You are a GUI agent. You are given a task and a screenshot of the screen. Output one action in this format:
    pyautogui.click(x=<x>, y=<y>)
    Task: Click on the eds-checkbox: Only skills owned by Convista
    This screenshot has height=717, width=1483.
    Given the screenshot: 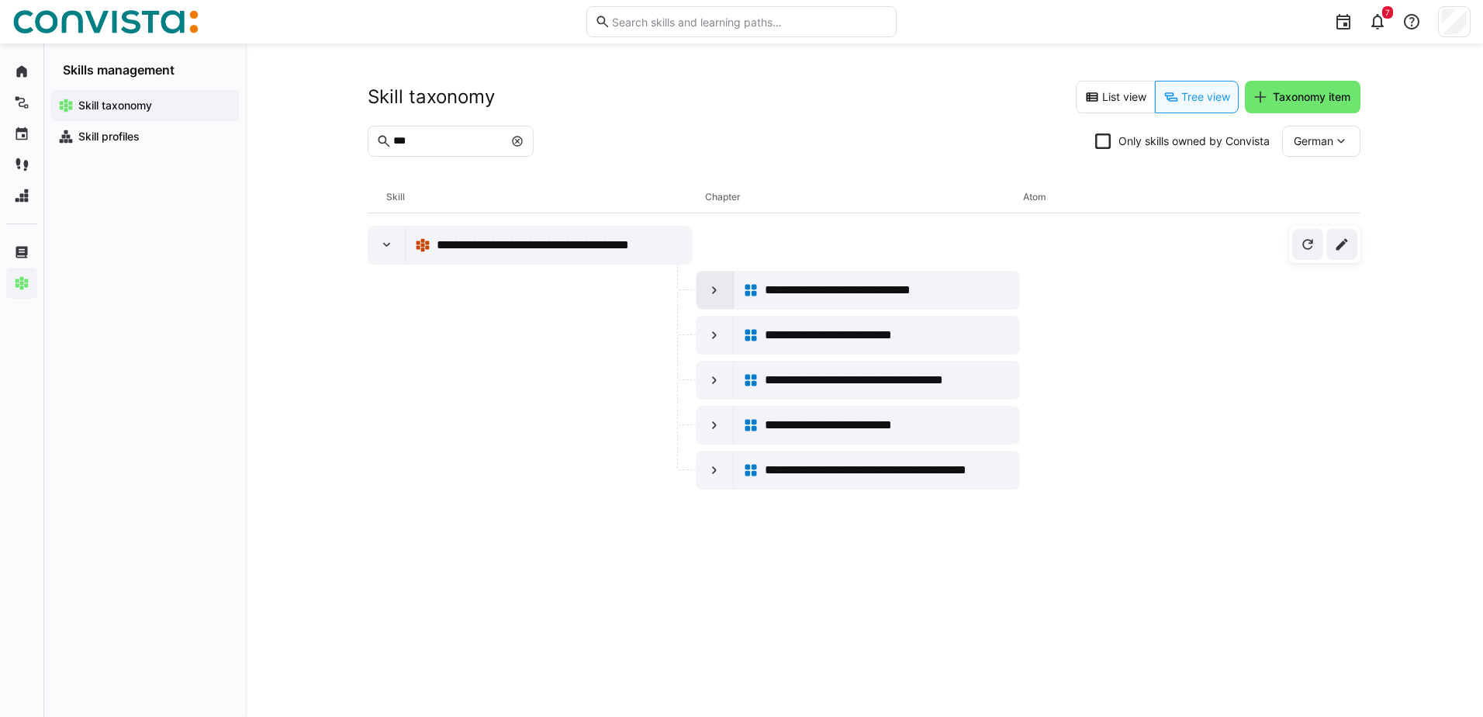 What is the action you would take?
    pyautogui.click(x=1182, y=141)
    